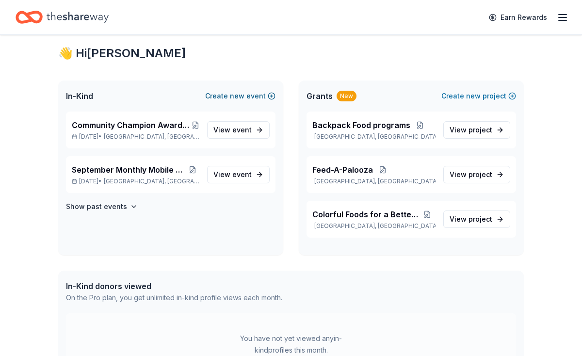 Image resolution: width=582 pixels, height=356 pixels. What do you see at coordinates (102, 207) in the screenshot?
I see `button: Show past events` at bounding box center [102, 207].